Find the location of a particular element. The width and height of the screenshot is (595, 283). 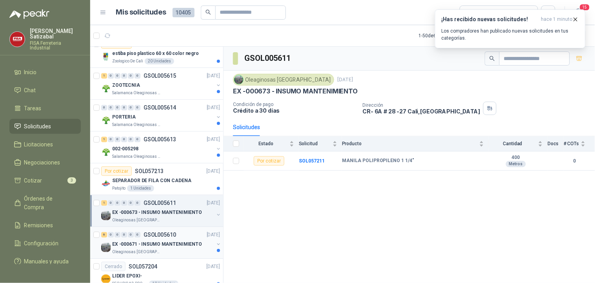

a: Órdenes de Compra is located at coordinates (45, 203).